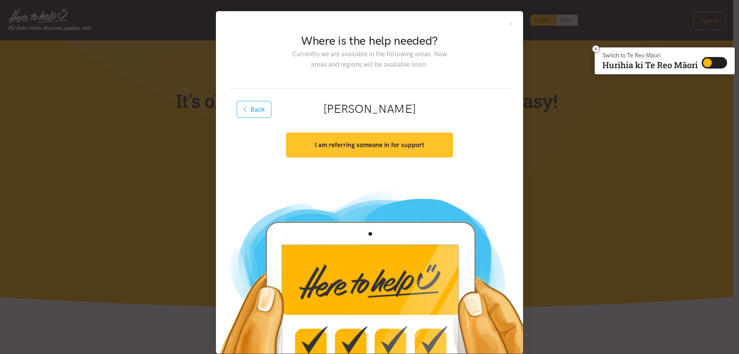 Image resolution: width=739 pixels, height=354 pixels. Describe the element at coordinates (510, 23) in the screenshot. I see `button: Close` at that location.